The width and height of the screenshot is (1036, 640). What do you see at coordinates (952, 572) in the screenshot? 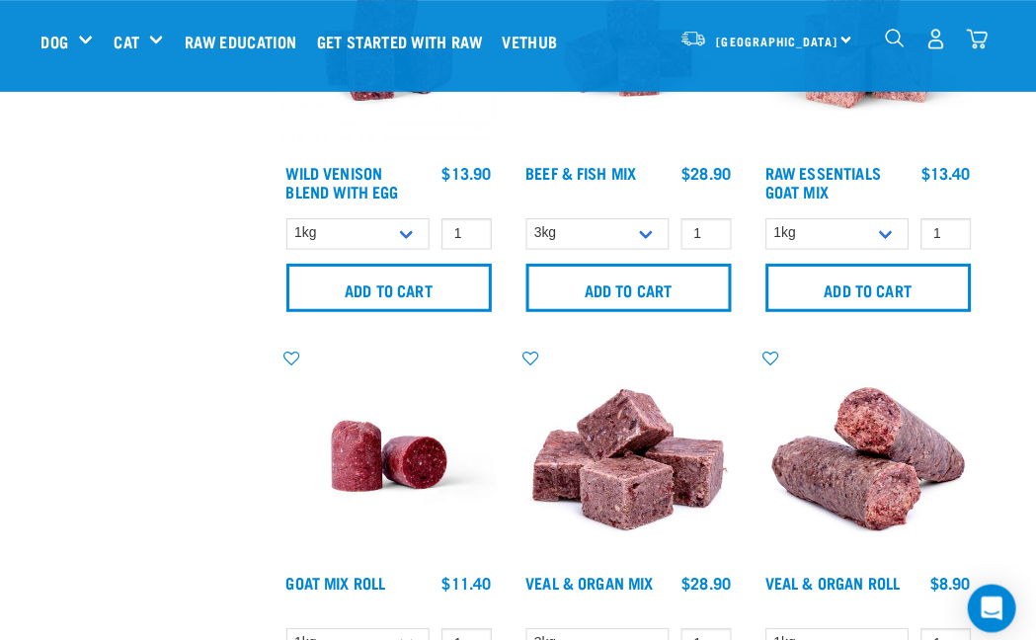
I see `div: $8.90` at bounding box center [952, 572].